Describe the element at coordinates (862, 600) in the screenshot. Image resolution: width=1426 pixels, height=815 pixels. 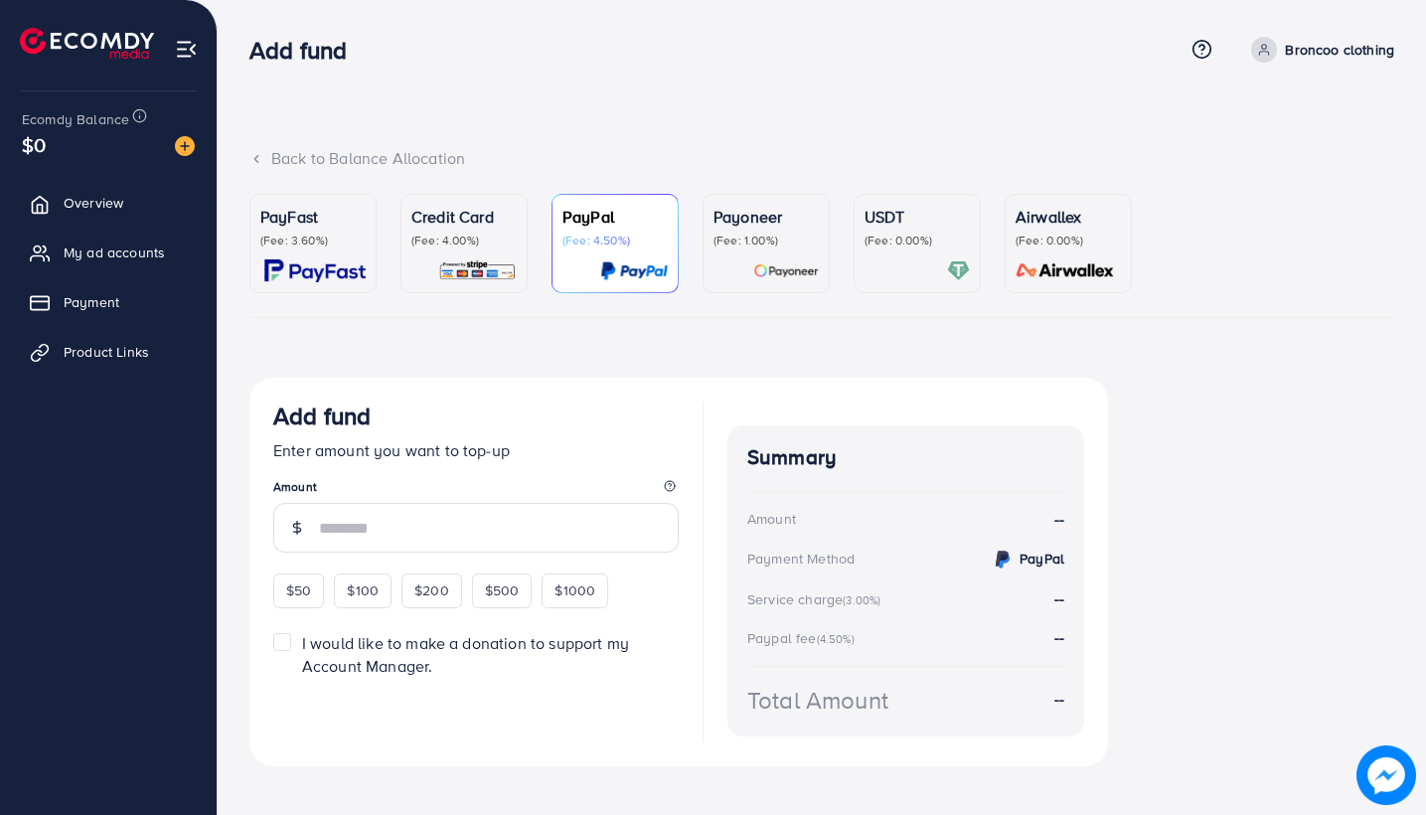
I see `small: (3.00%)` at that location.